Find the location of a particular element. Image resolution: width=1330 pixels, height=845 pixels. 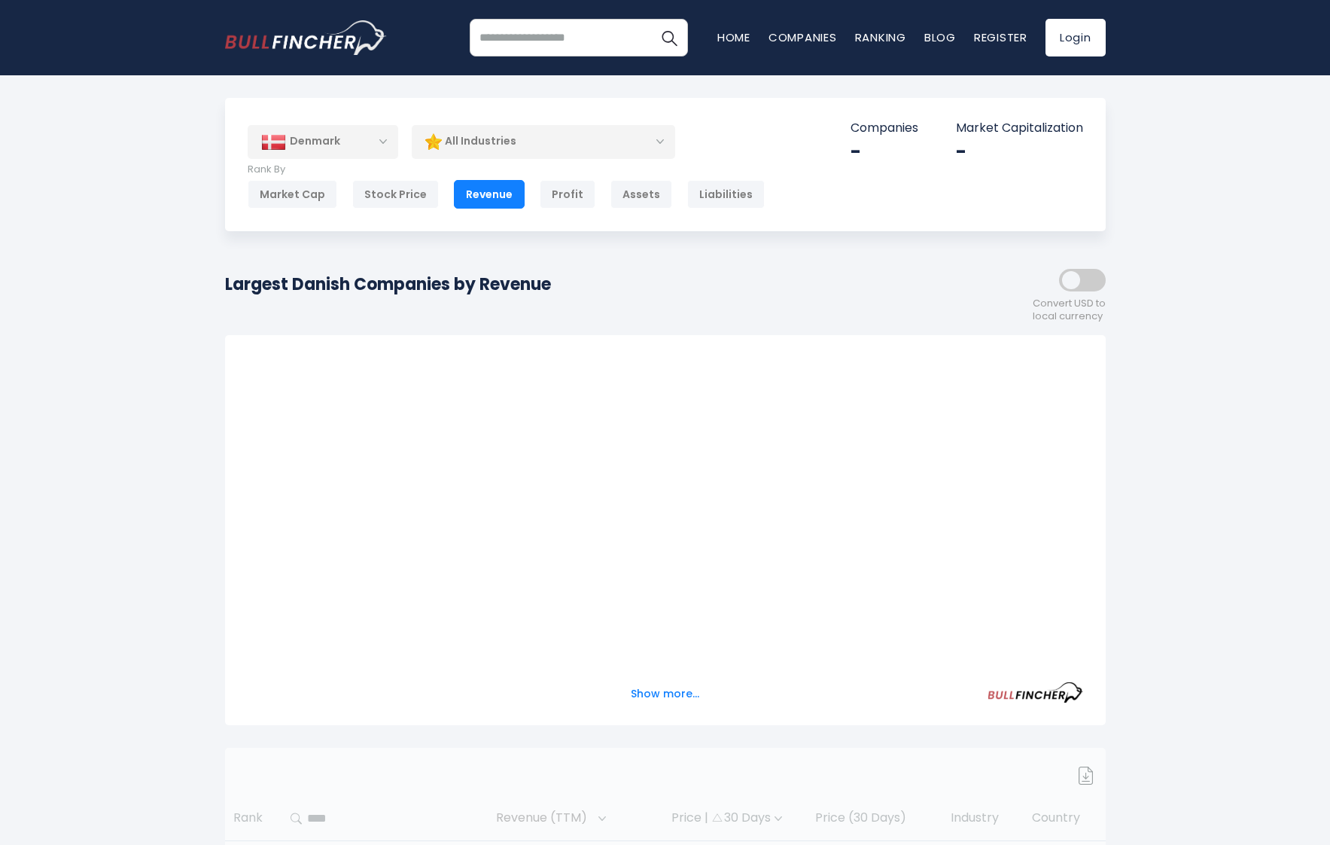

button: Show more... is located at coordinates (665, 693).